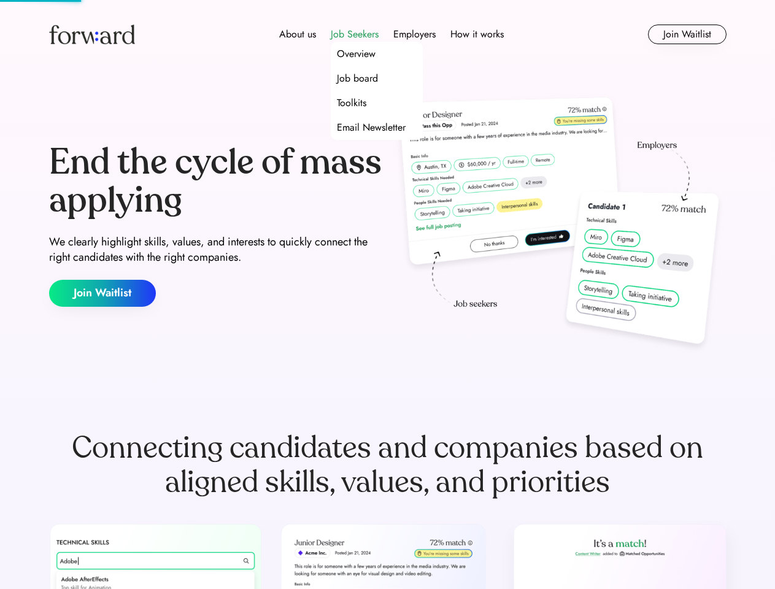  I want to click on div: Job Seekers, so click(355, 34).